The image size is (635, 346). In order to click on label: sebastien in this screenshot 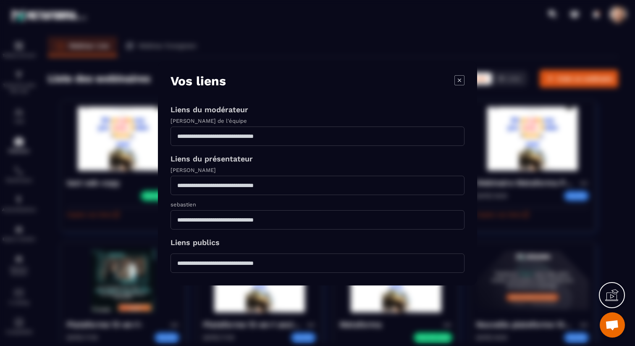, I will do `click(183, 204)`.